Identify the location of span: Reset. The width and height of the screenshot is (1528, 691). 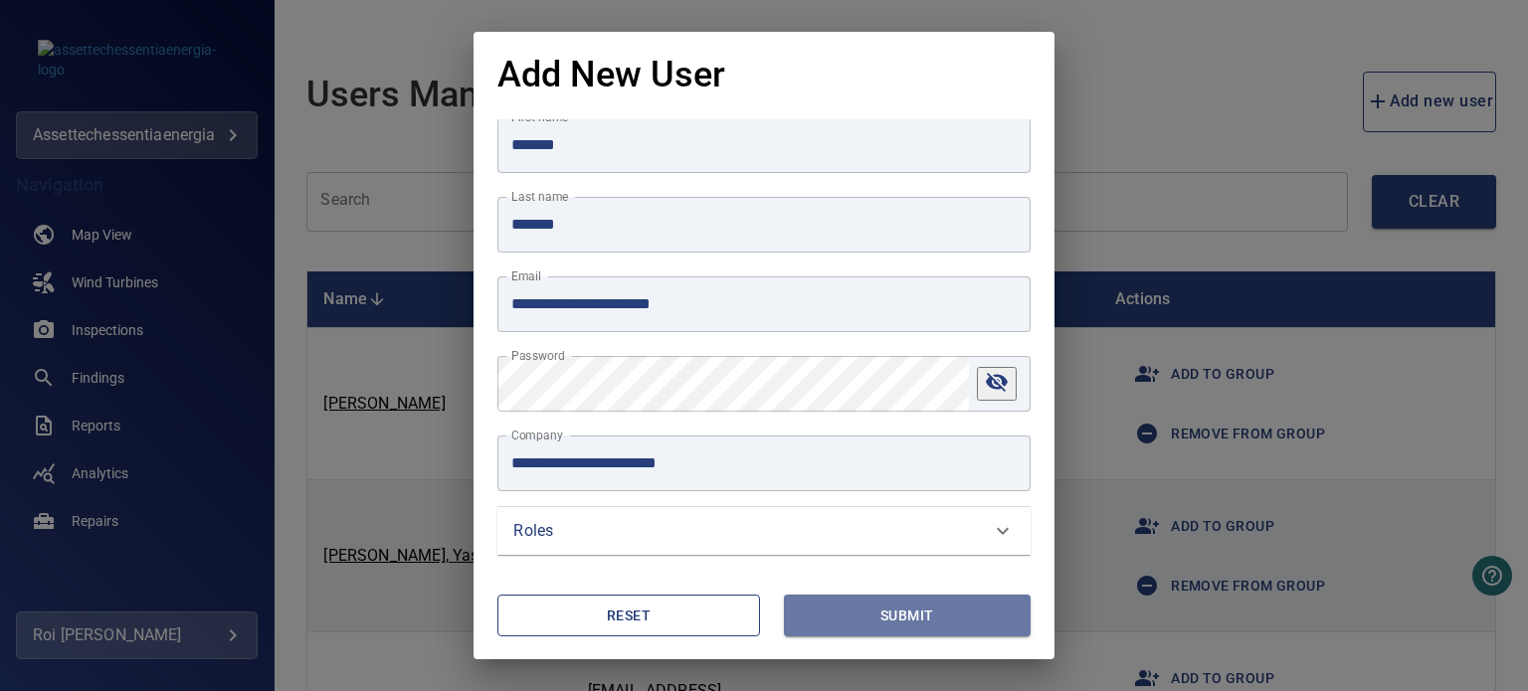
(628, 616).